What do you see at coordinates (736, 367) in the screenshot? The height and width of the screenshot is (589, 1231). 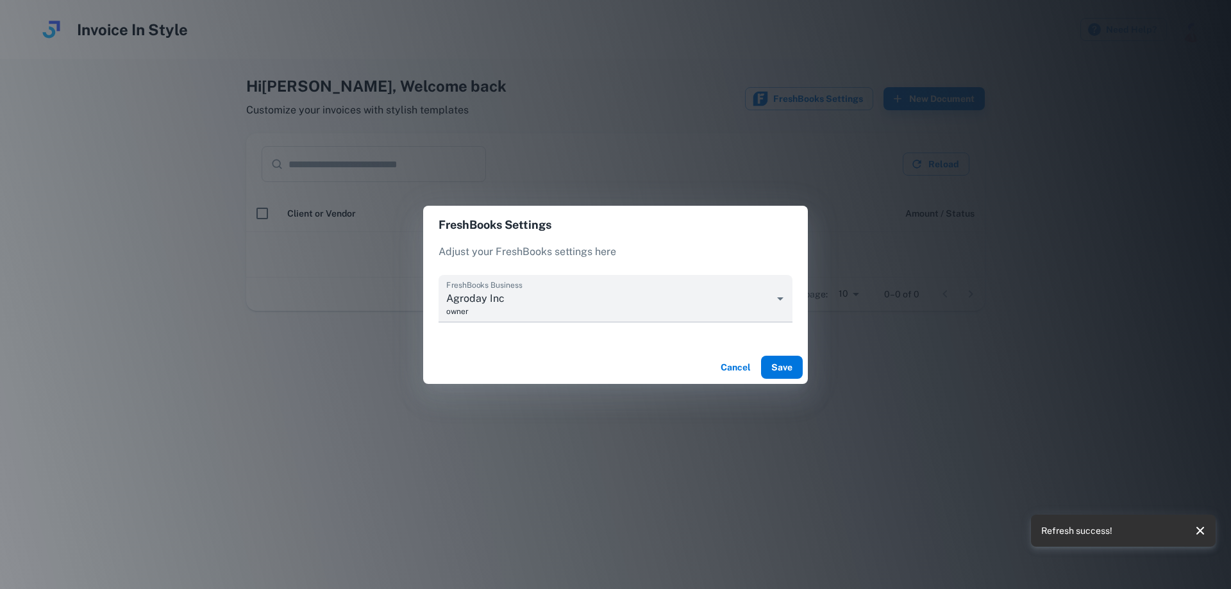 I see `button: Cancel` at bounding box center [736, 367].